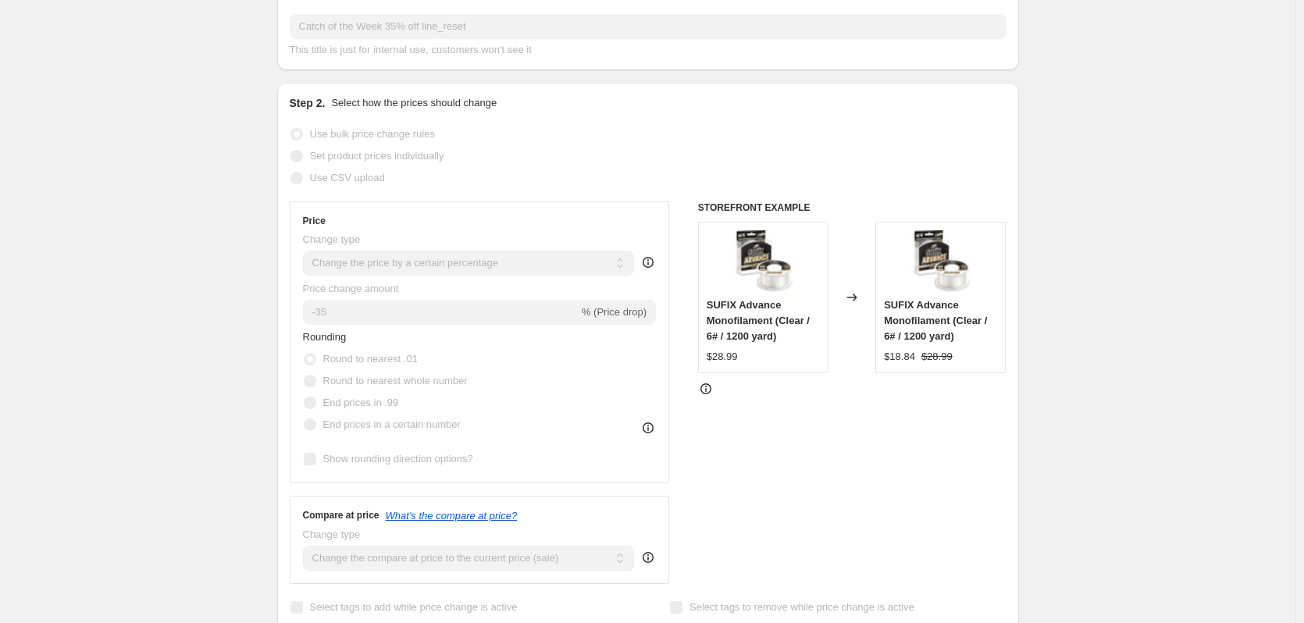 The height and width of the screenshot is (623, 1304). What do you see at coordinates (361, 402) in the screenshot?
I see `span: End prices in .99` at bounding box center [361, 402].